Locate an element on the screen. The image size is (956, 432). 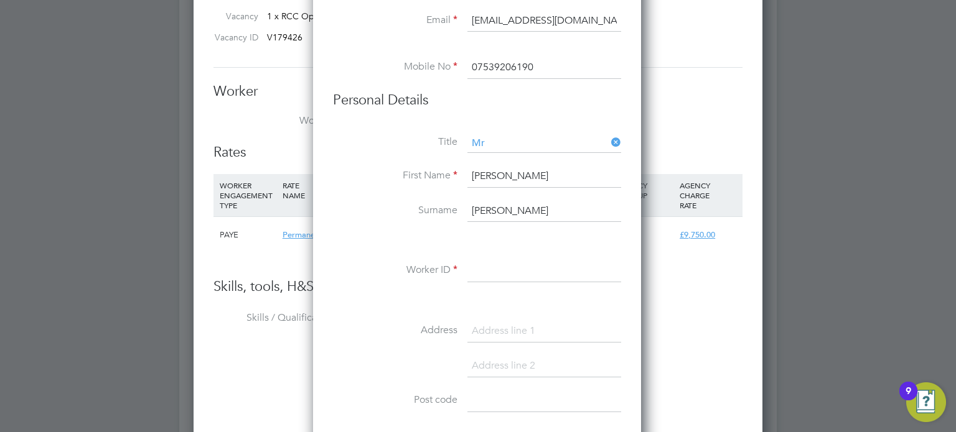
h3: Worker is located at coordinates (478, 91).